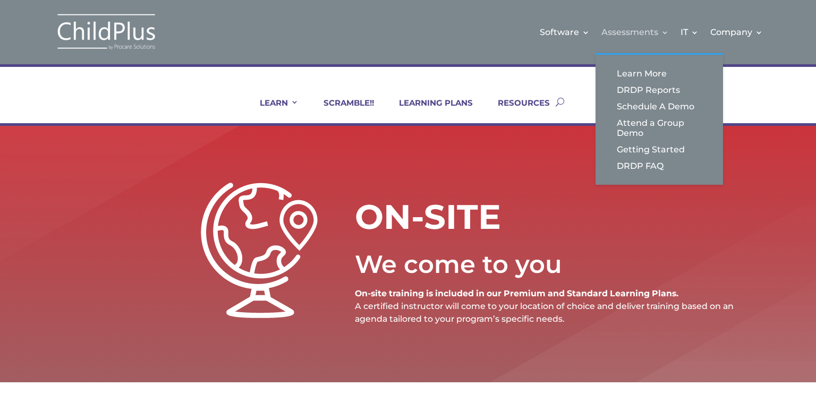 The height and width of the screenshot is (420, 816). Describe the element at coordinates (635, 32) in the screenshot. I see `a: Assessments` at that location.